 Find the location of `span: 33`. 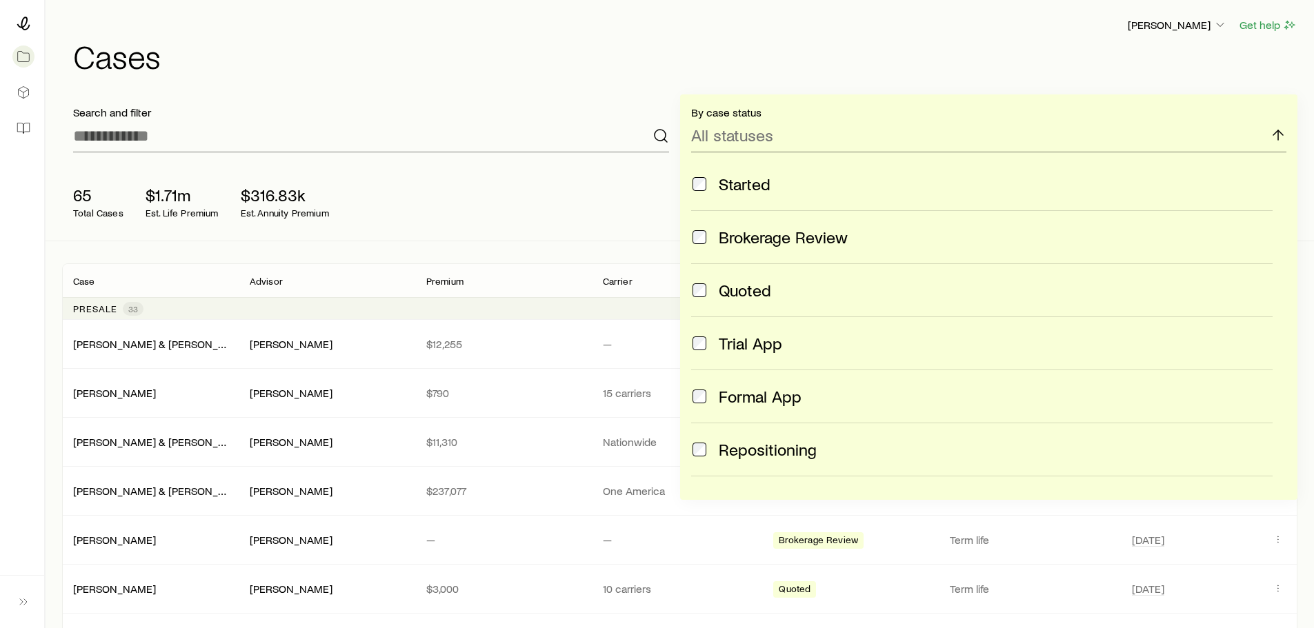

span: 33 is located at coordinates (133, 309).